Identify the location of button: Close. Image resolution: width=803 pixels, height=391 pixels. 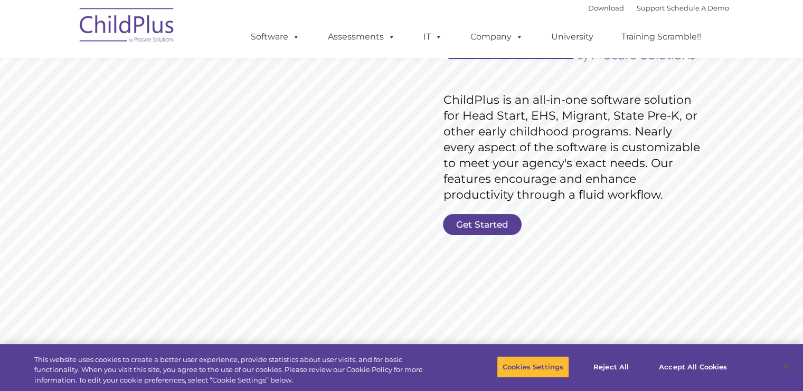
(786, 367).